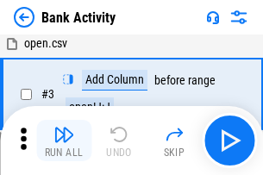 This screenshot has height=175, width=263. I want to click on button: Run All, so click(64, 140).